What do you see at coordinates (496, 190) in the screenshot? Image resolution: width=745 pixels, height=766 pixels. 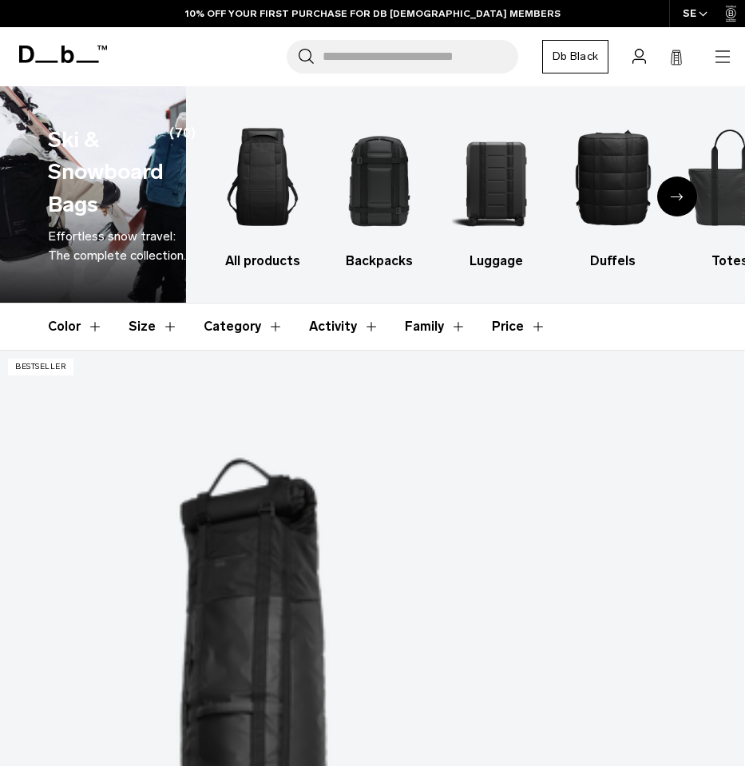 I see `a: Db Luggage` at bounding box center [496, 190].